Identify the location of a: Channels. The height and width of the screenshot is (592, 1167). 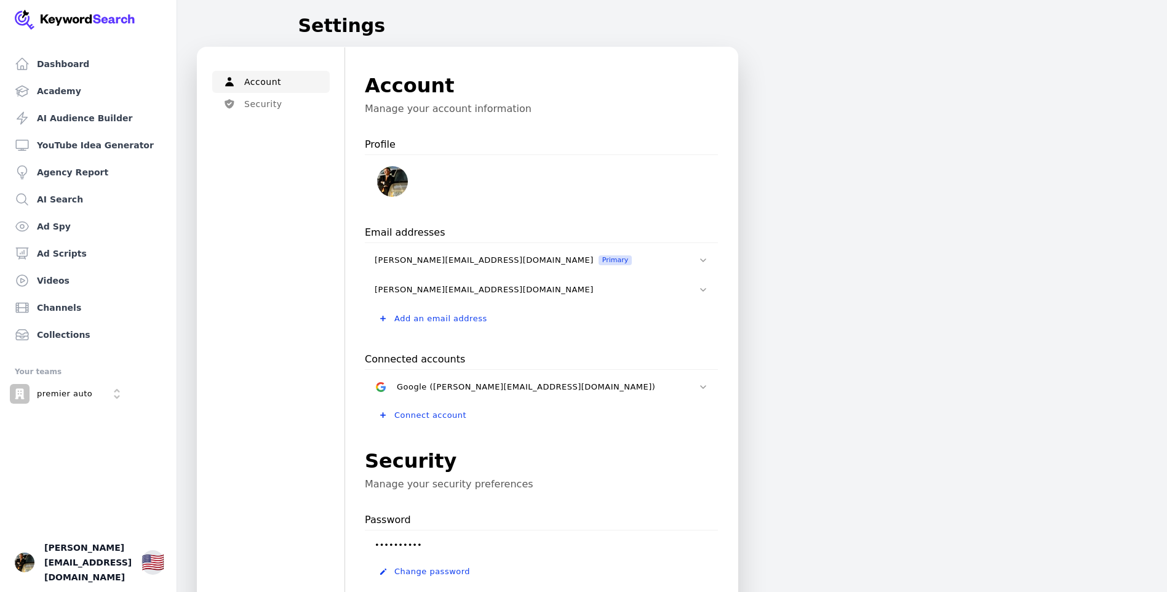
(88, 308).